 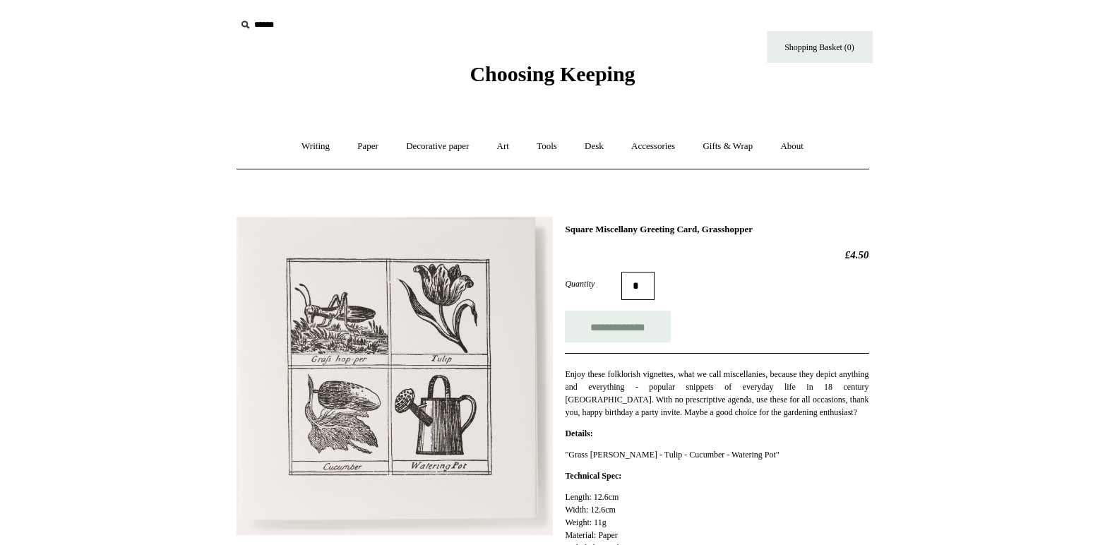 What do you see at coordinates (437, 146) in the screenshot?
I see `a: Decorative paper` at bounding box center [437, 146].